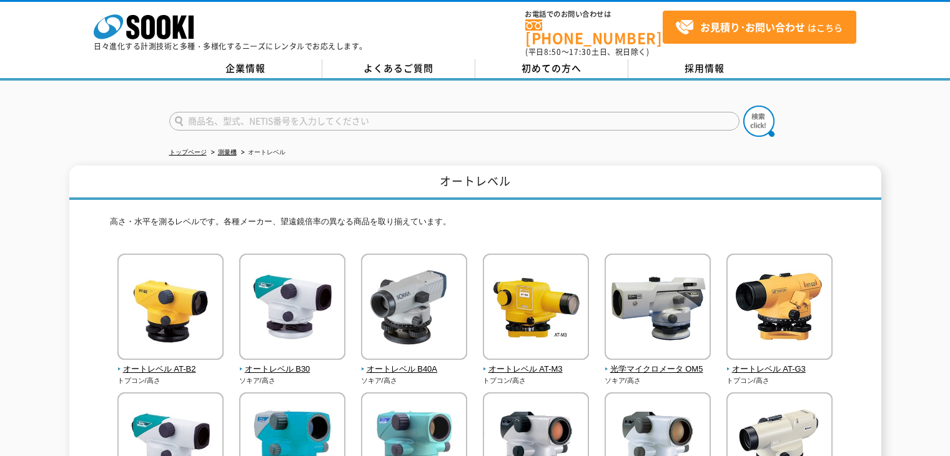 The image size is (950, 456). I want to click on span: お電話でのお問い合わせは, so click(594, 14).